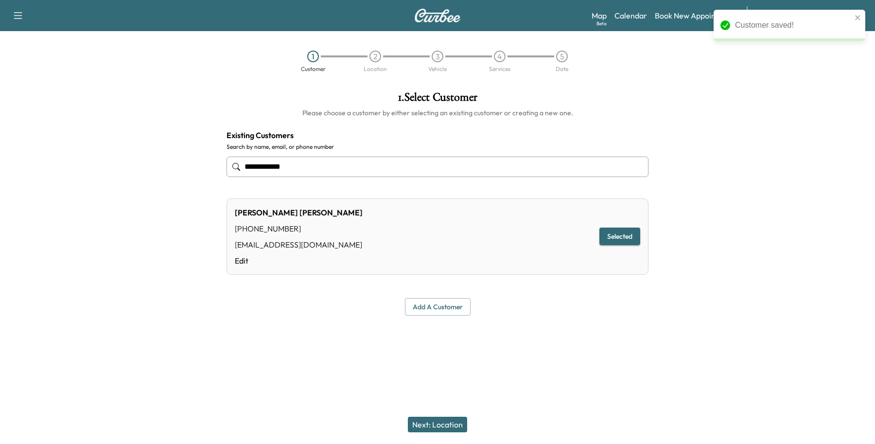 This screenshot has width=875, height=444. Describe the element at coordinates (313, 69) in the screenshot. I see `div: Customer` at that location.